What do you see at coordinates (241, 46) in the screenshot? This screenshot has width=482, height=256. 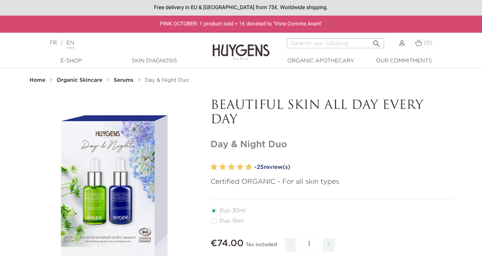 I see `img: Huygens` at bounding box center [241, 46].